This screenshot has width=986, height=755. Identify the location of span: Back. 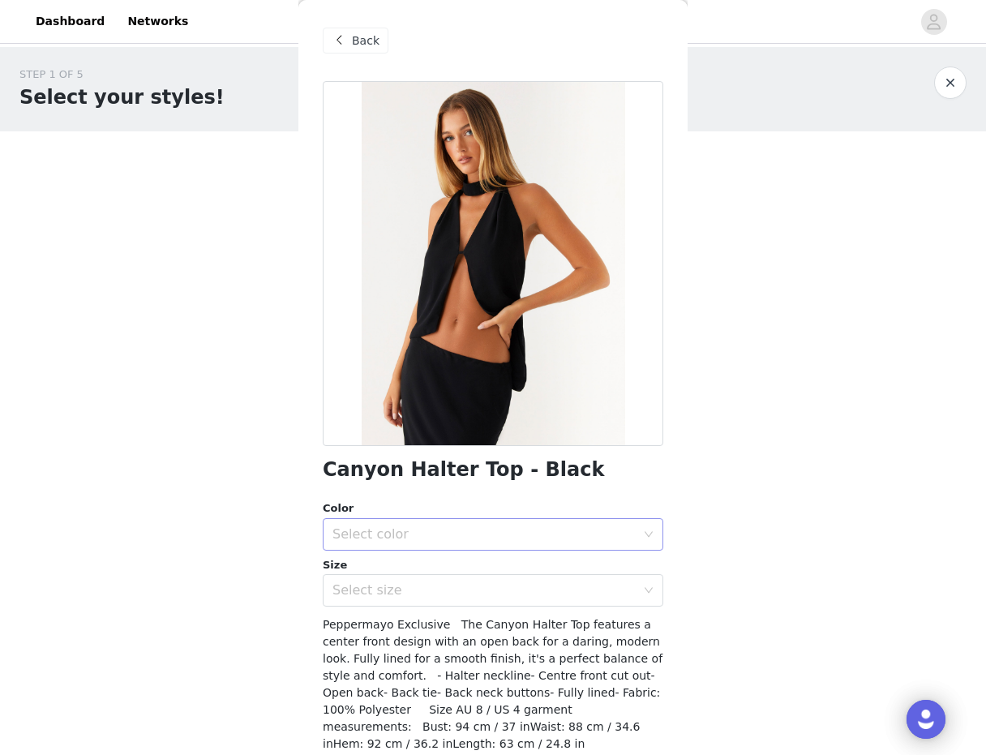
(366, 41).